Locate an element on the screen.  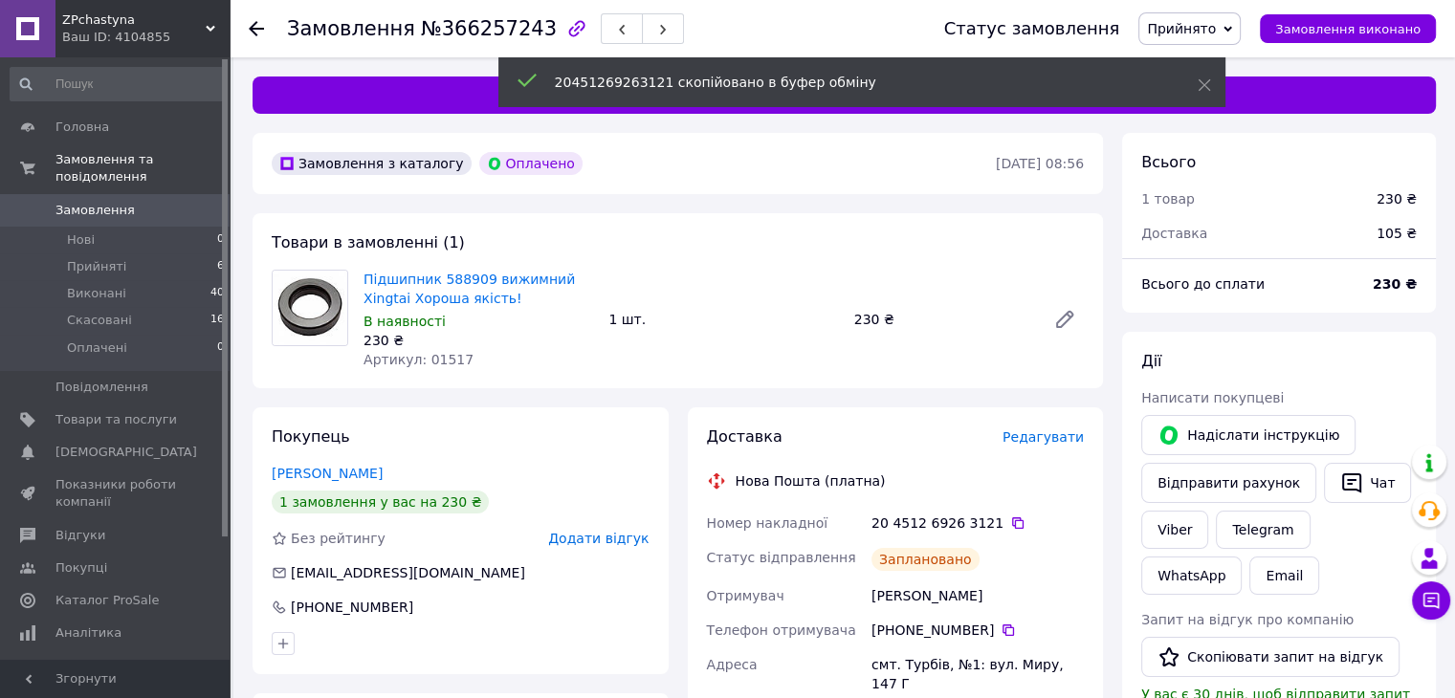
div: 1 шт. is located at coordinates (723, 319).